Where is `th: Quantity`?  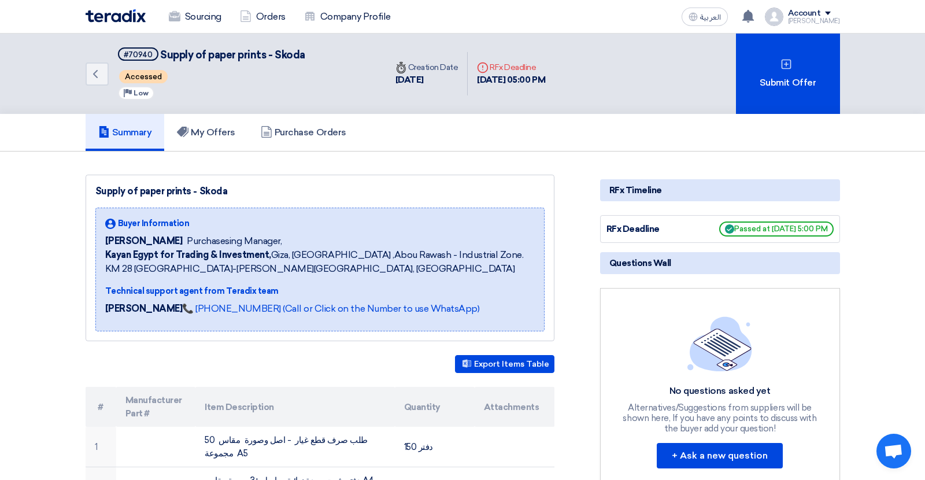 th: Quantity is located at coordinates (435, 406).